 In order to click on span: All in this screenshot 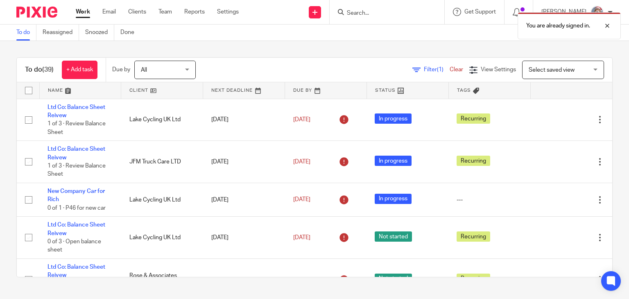, I will do `click(144, 70)`.